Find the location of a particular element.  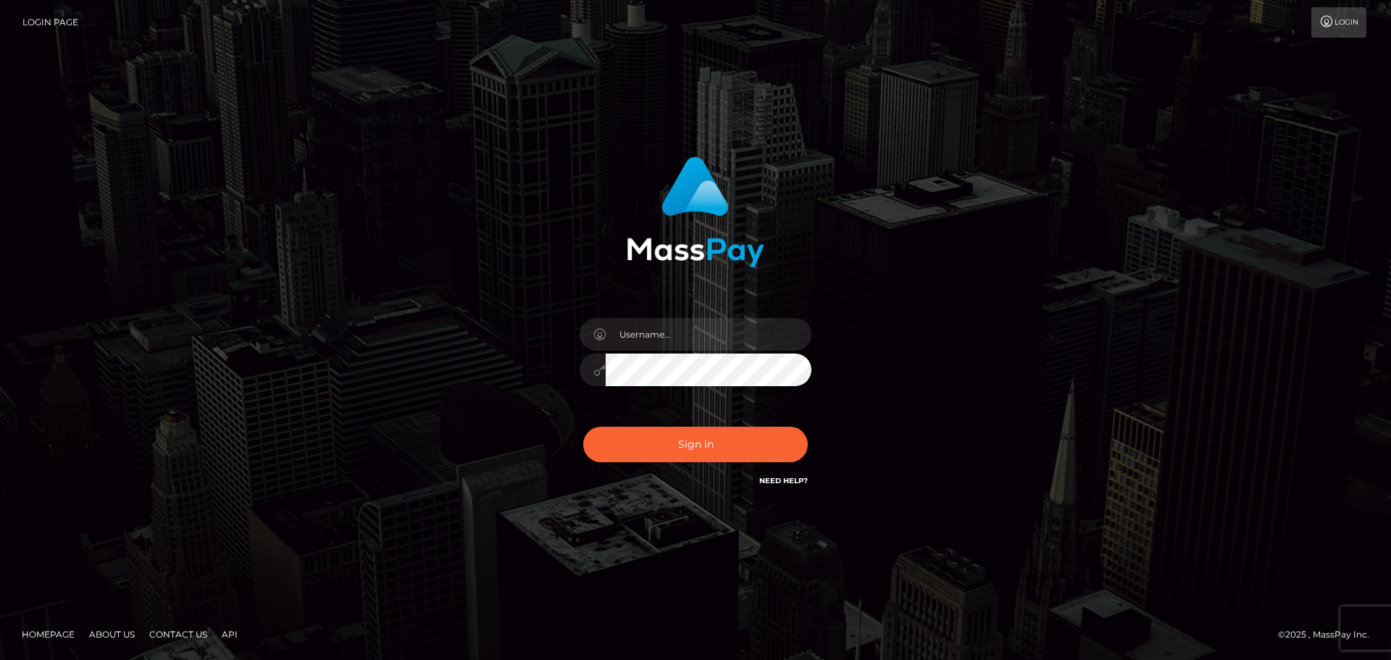

button: Sign in is located at coordinates (696, 444).